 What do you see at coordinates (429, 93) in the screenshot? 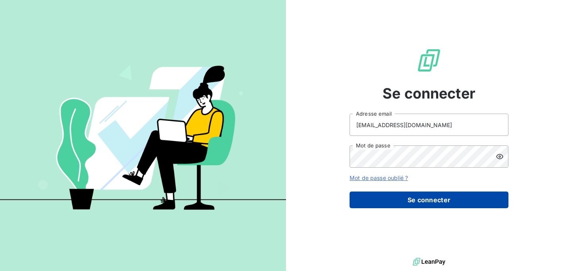
I see `span: Se connecter` at bounding box center [429, 93].